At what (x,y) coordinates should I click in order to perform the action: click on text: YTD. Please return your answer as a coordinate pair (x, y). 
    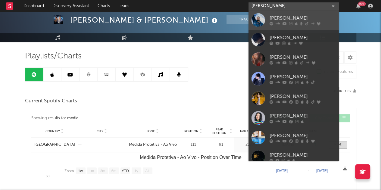
    Looking at the image, I should click on (125, 171).